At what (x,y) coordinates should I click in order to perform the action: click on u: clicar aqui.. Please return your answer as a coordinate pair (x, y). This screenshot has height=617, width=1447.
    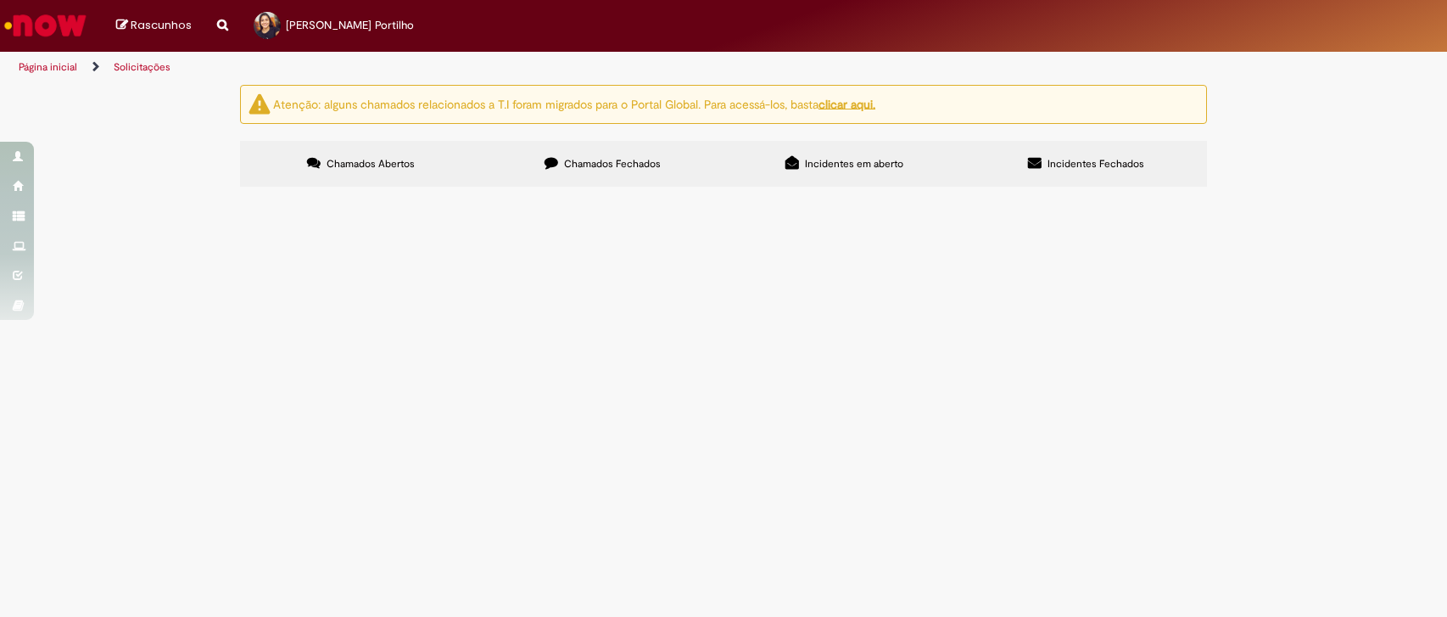
    Looking at the image, I should click on (846, 103).